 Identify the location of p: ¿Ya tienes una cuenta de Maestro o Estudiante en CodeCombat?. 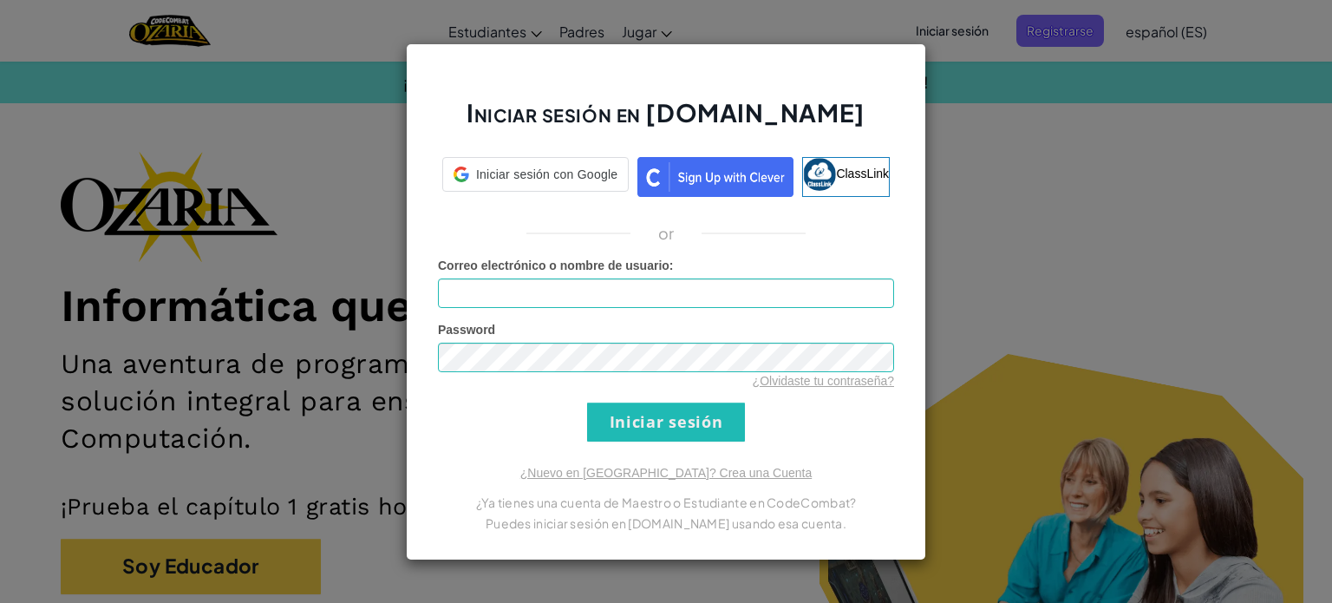
(666, 502).